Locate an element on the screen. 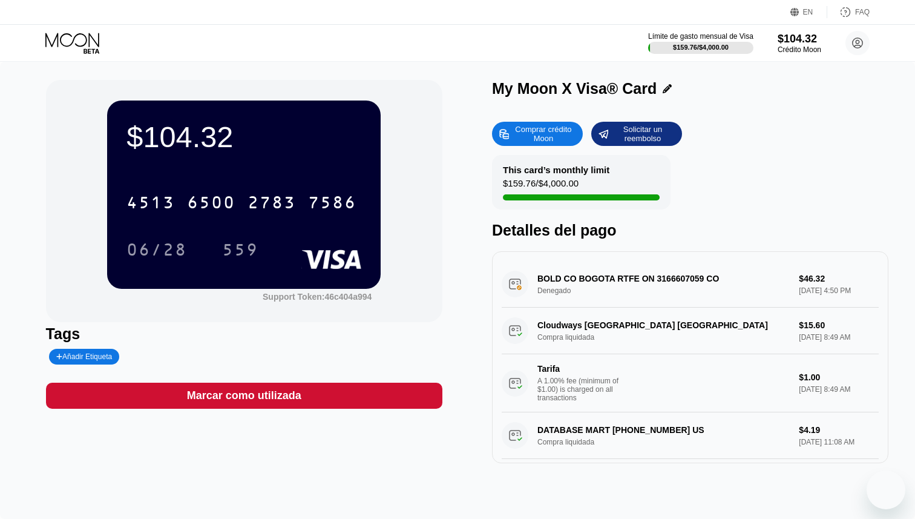  div: $1.00 is located at coordinates (839, 377).